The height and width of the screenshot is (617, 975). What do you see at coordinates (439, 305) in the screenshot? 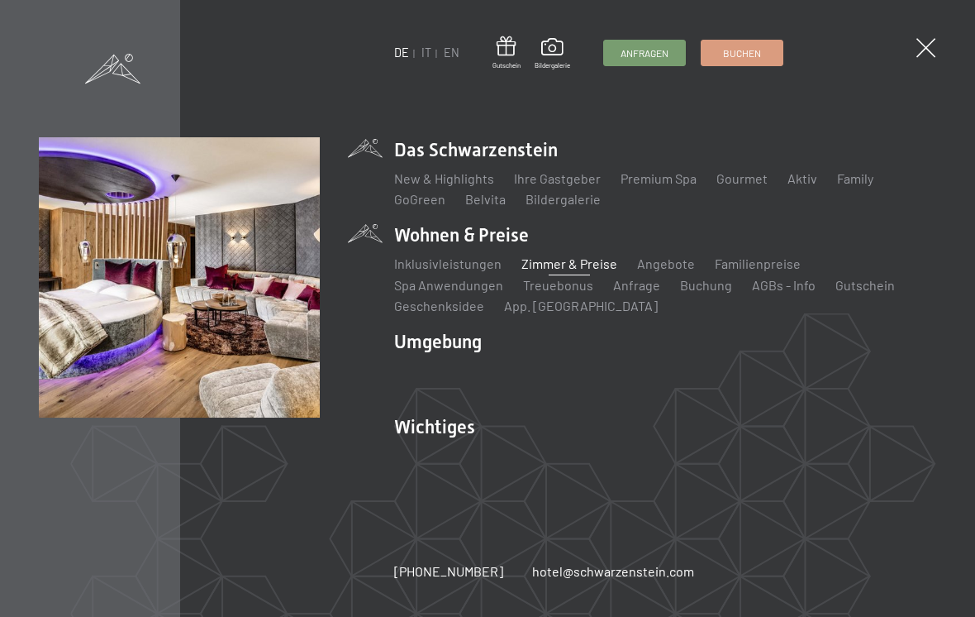
I see `a: Geschenksidee` at bounding box center [439, 305].